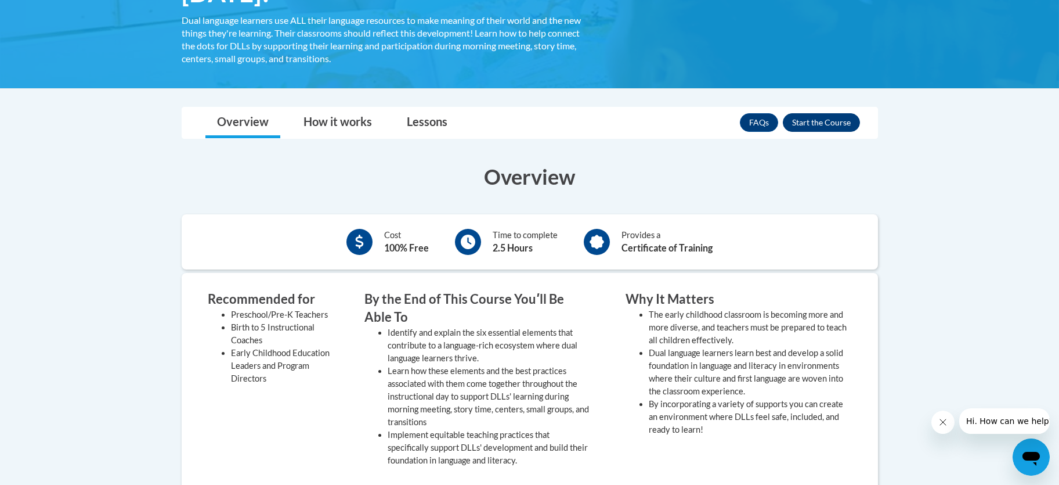  I want to click on span: Hi. How can we help?, so click(51, 13).